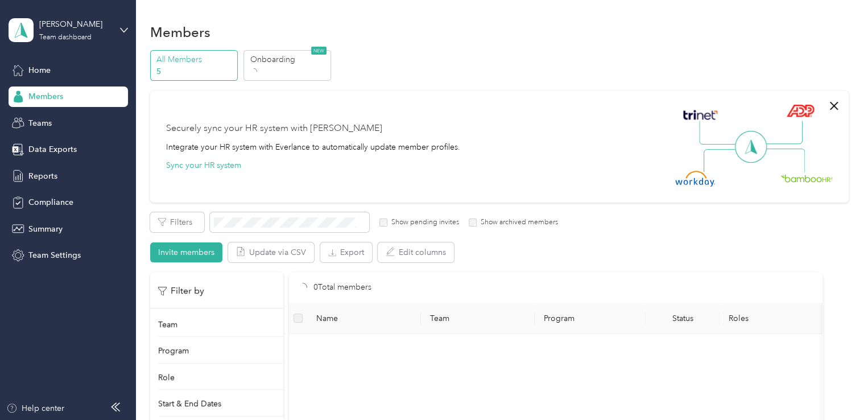 Image resolution: width=868 pixels, height=420 pixels. What do you see at coordinates (719, 133) in the screenshot?
I see `img: Line Left Up` at bounding box center [719, 133].